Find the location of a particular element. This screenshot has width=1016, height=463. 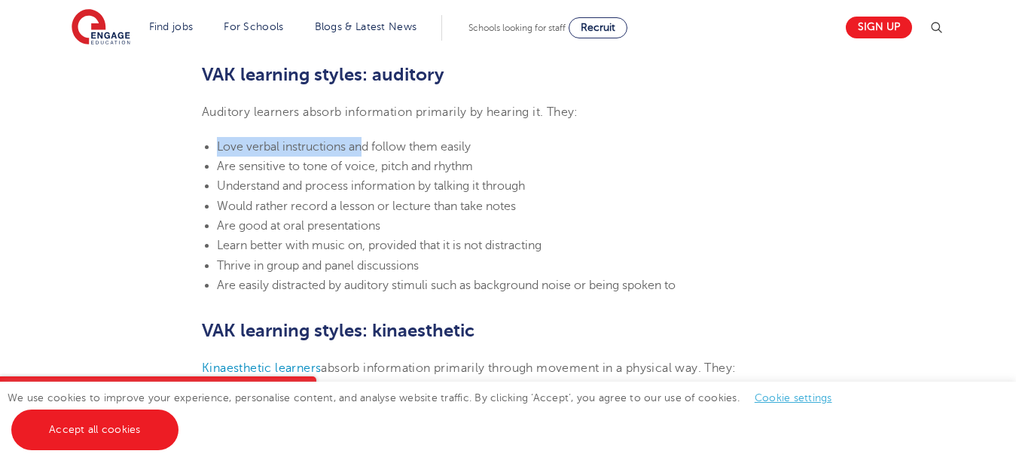

a: For Schools is located at coordinates (253, 26).